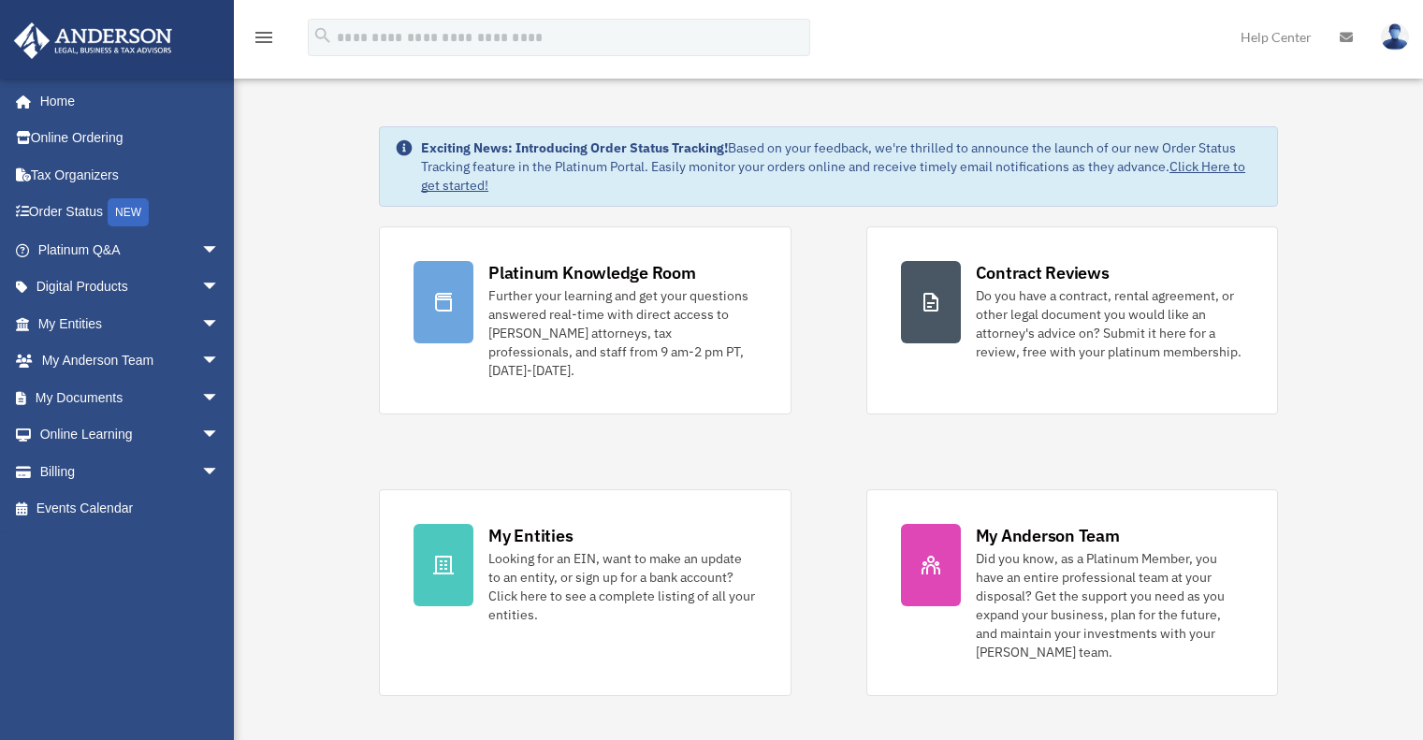 This screenshot has width=1423, height=740. I want to click on a: menu, so click(264, 40).